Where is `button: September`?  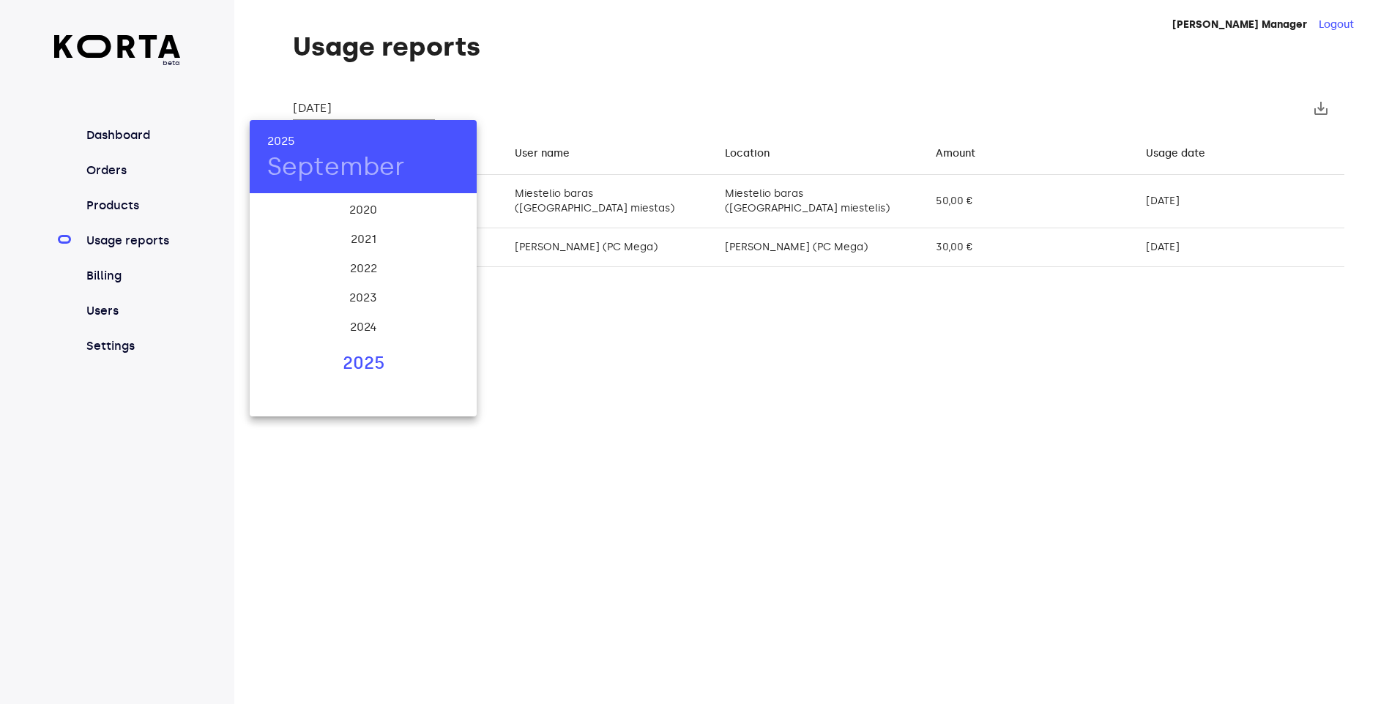 button: September is located at coordinates (336, 167).